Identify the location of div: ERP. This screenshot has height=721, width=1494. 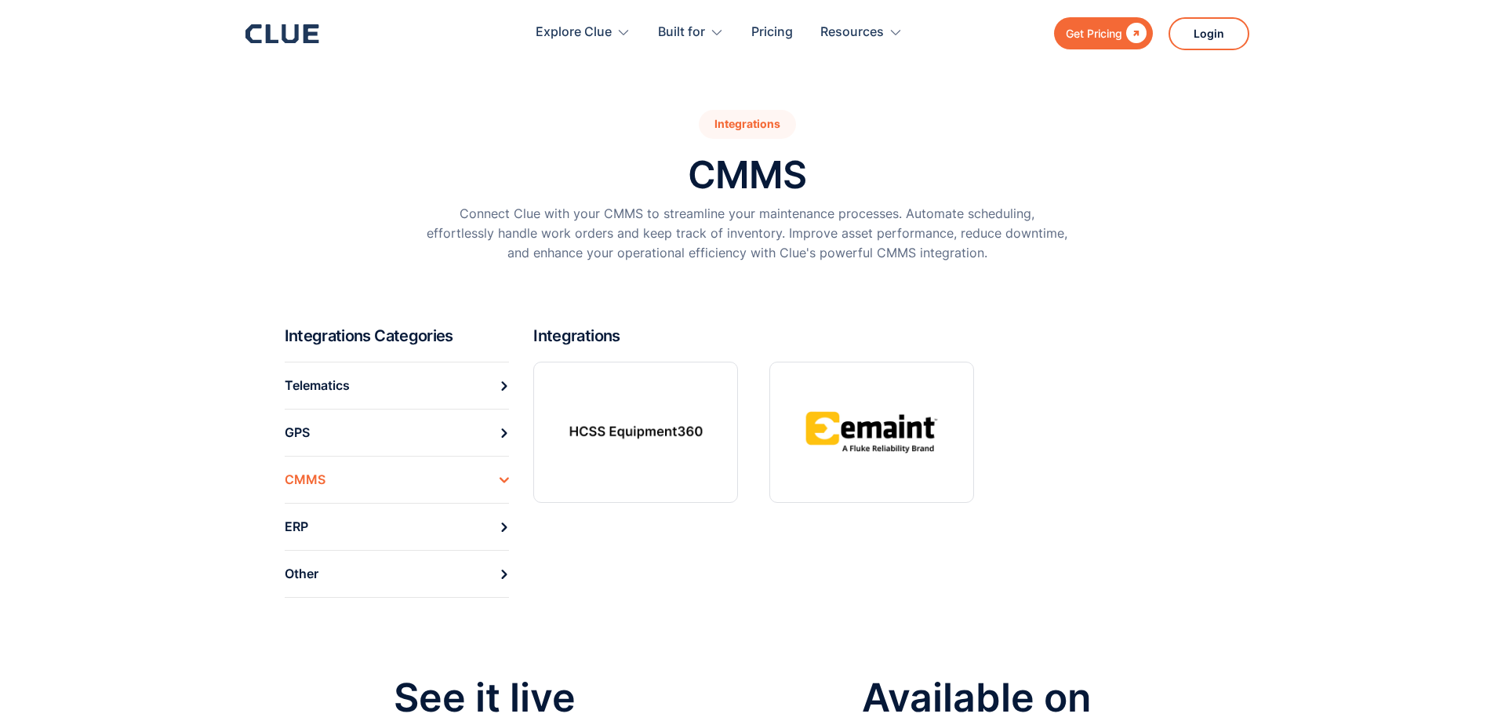
(296, 526).